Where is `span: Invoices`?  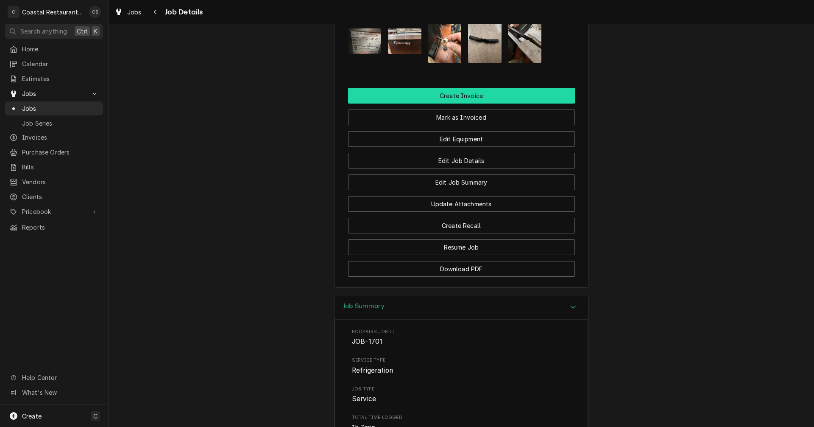
span: Invoices is located at coordinates (60, 137).